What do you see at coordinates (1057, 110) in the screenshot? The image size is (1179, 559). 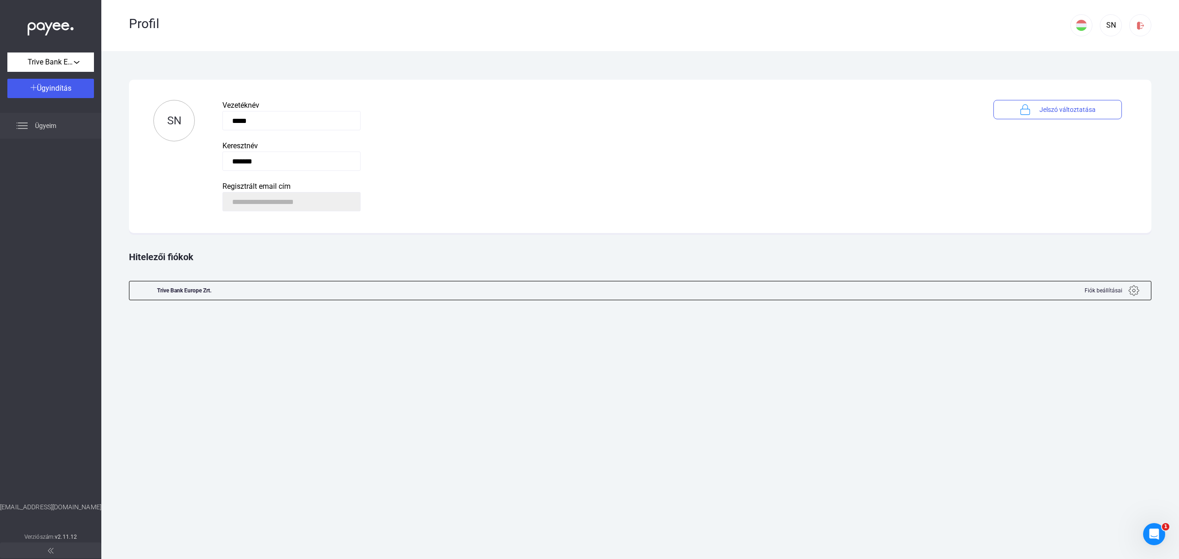 I see `button: lock-blueJelszó változtatása` at bounding box center [1057, 110].